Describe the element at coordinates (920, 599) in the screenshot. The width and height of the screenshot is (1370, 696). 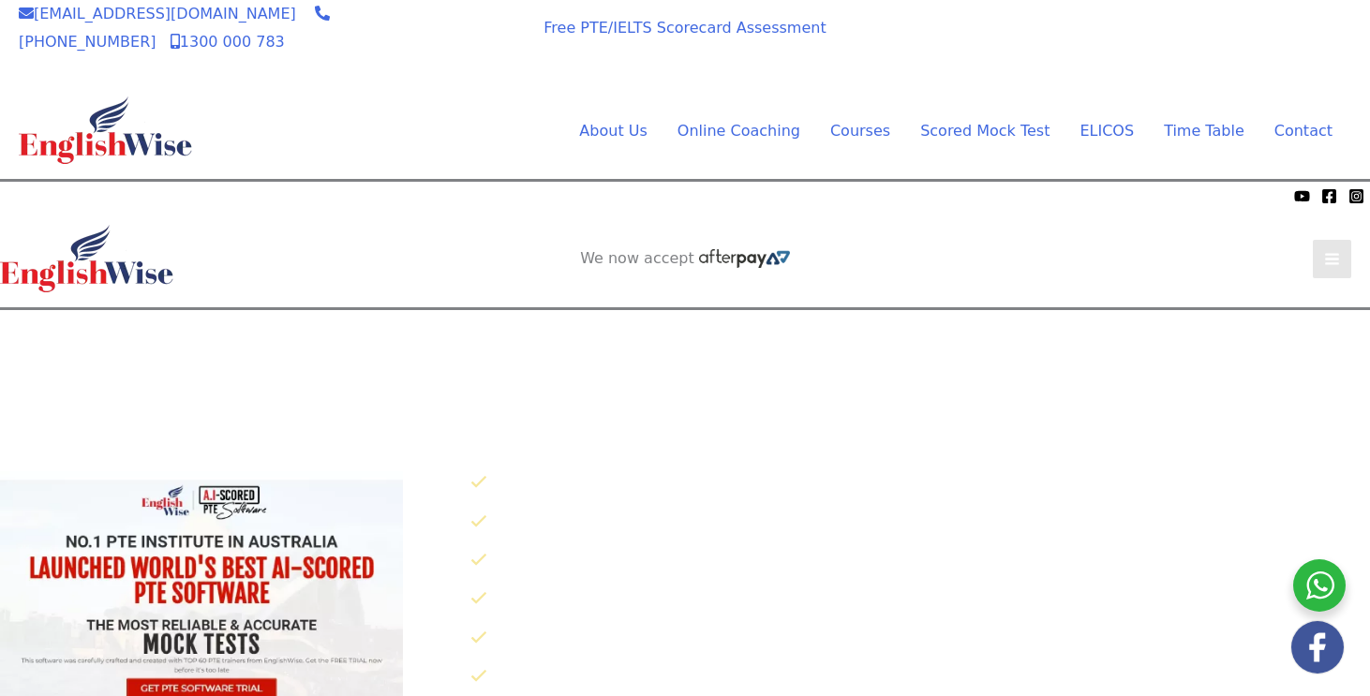
I see `li: 125 Reading Practice Questions` at that location.